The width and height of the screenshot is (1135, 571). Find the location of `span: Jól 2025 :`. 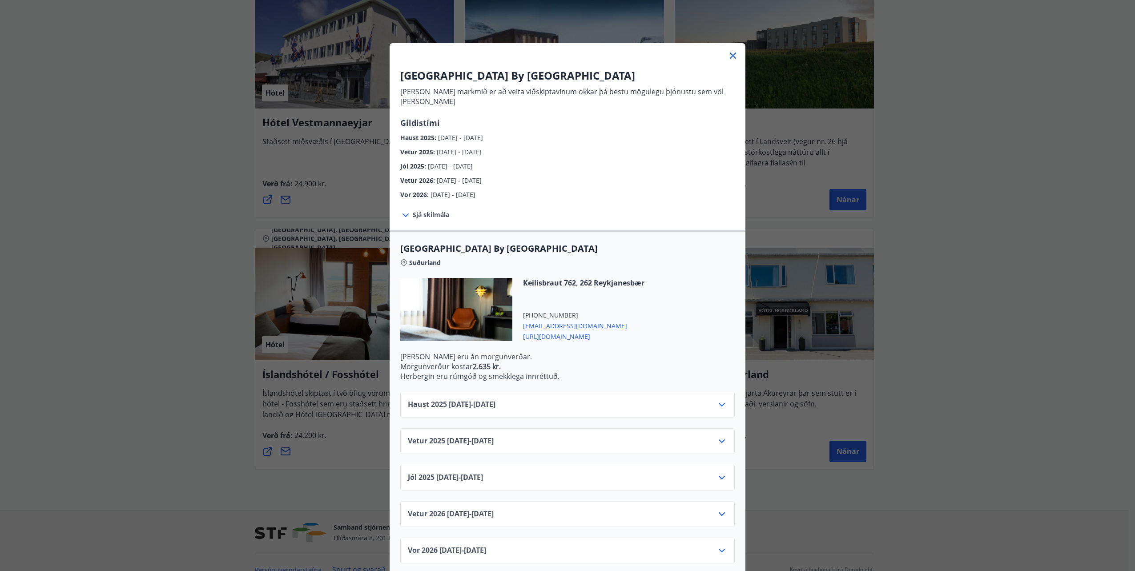

span: Jól 2025 : is located at coordinates (414, 166).